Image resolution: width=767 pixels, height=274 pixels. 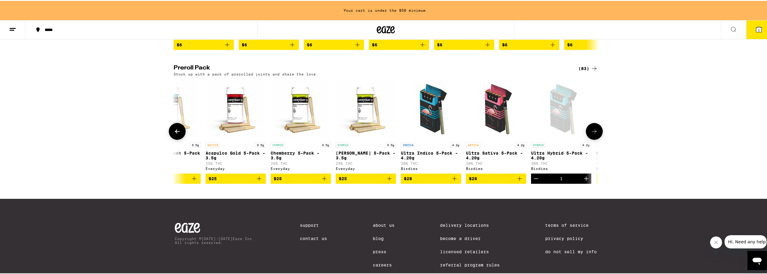 I want to click on a: Contact Us, so click(x=313, y=238).